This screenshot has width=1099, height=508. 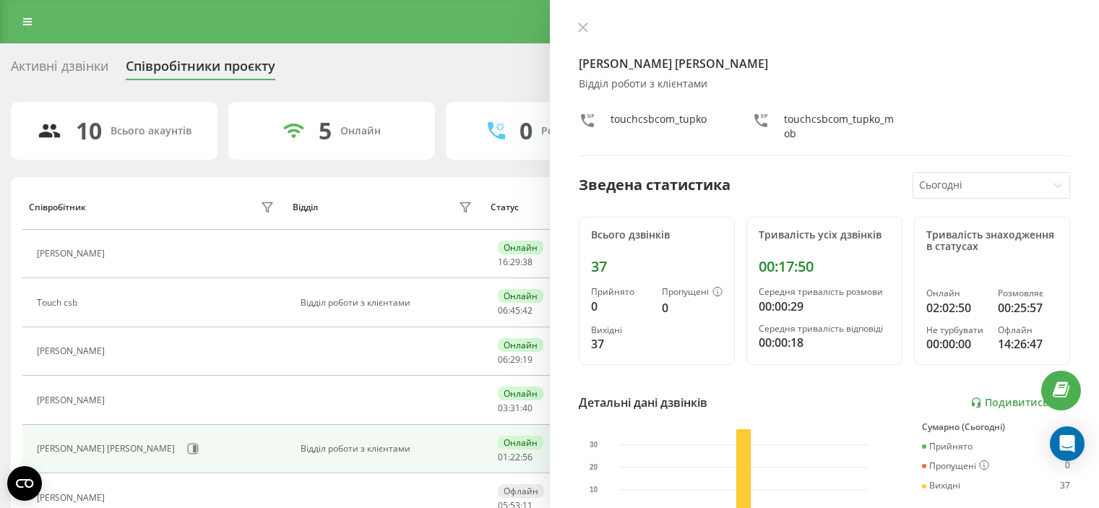 What do you see at coordinates (527, 457) in the screenshot?
I see `span: 56` at bounding box center [527, 457].